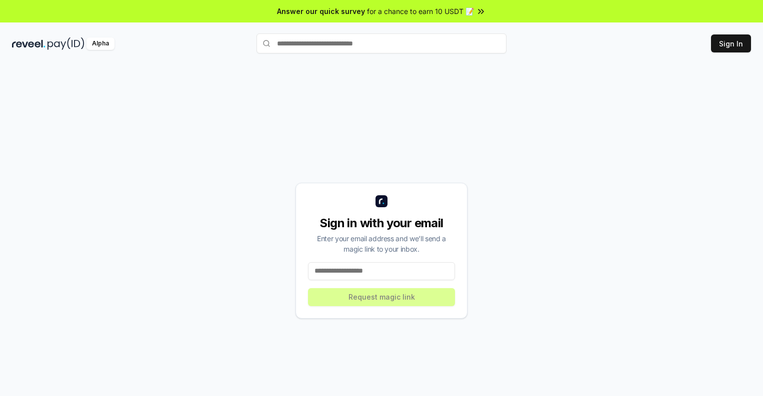 The image size is (763, 396). What do you see at coordinates (66, 43) in the screenshot?
I see `img: pay_id` at bounding box center [66, 43].